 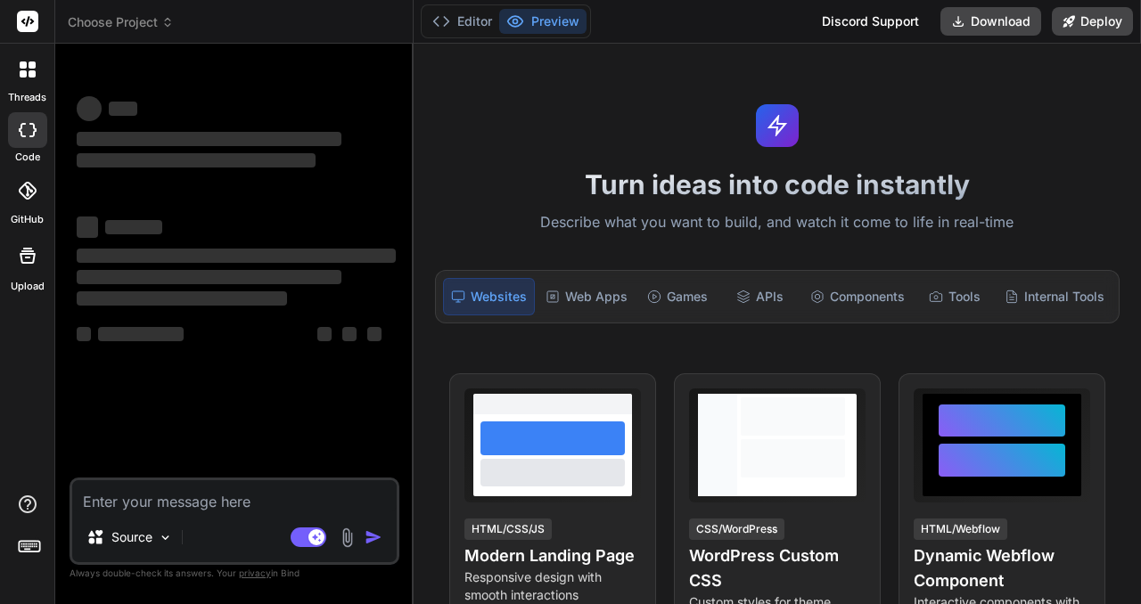 What do you see at coordinates (955, 297) in the screenshot?
I see `div: Tools` at bounding box center [955, 297].